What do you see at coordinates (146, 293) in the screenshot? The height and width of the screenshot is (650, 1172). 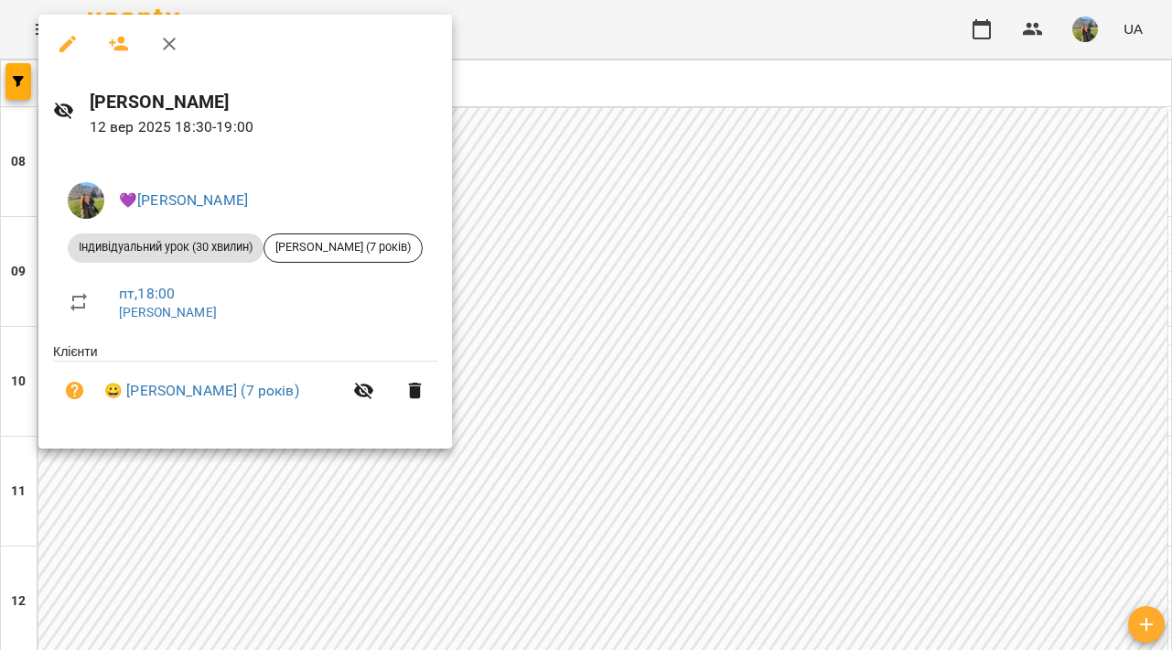 I see `a: пт , 18:00` at bounding box center [146, 293].